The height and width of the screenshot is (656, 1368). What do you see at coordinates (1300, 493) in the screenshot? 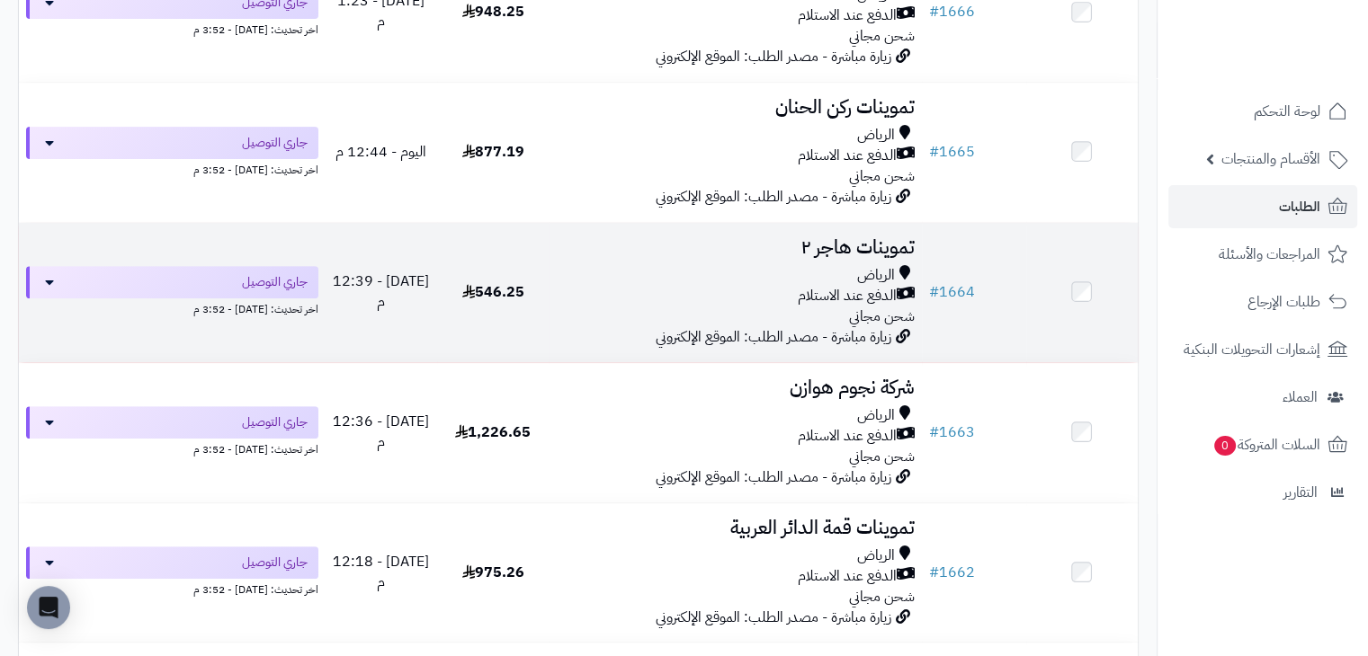
I see `span: التقارير` at bounding box center [1300, 493].